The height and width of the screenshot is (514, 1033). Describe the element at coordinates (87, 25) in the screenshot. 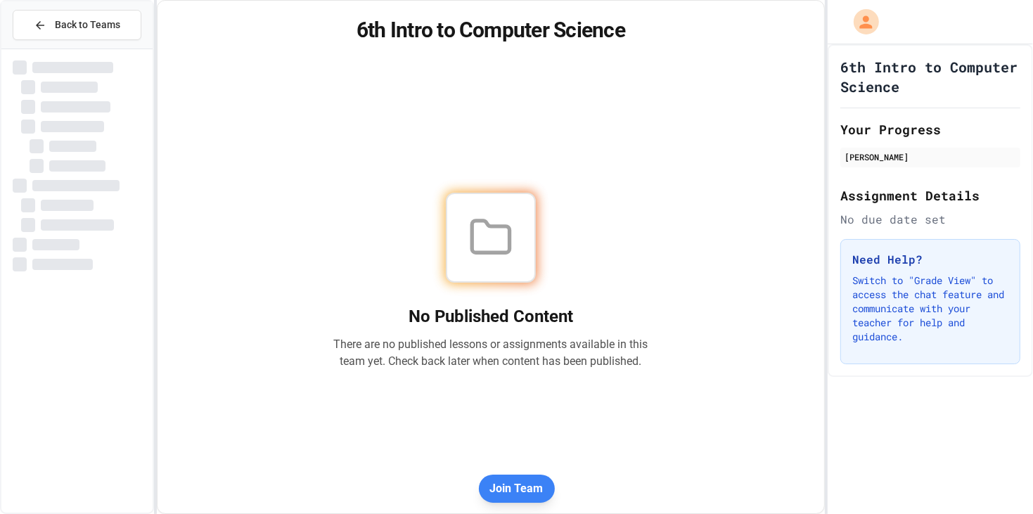

I see `span: Back to Teams` at that location.